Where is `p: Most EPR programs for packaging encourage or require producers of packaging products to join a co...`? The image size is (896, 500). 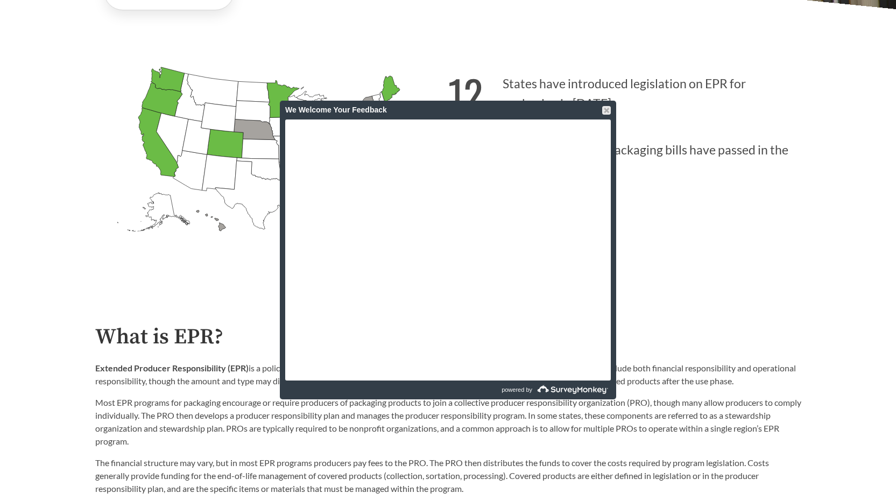 p: Most EPR programs for packaging encourage or require producers of packaging products to join a co... is located at coordinates (448, 422).